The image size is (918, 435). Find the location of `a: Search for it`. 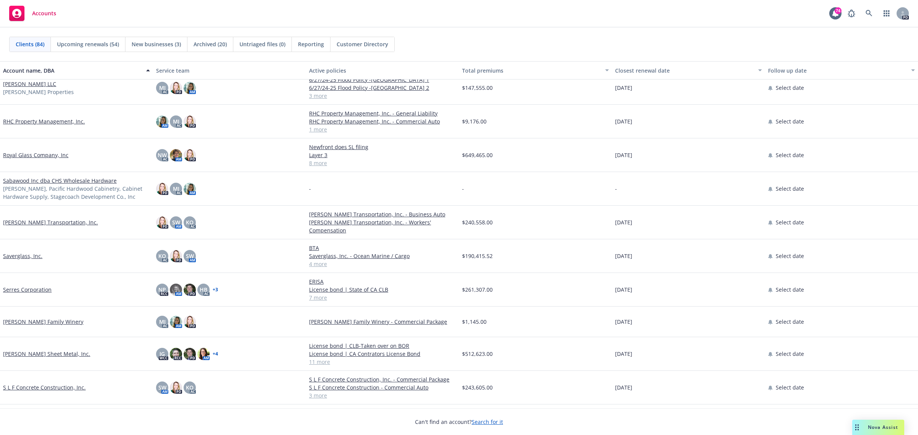

a: Search for it is located at coordinates (487, 422).